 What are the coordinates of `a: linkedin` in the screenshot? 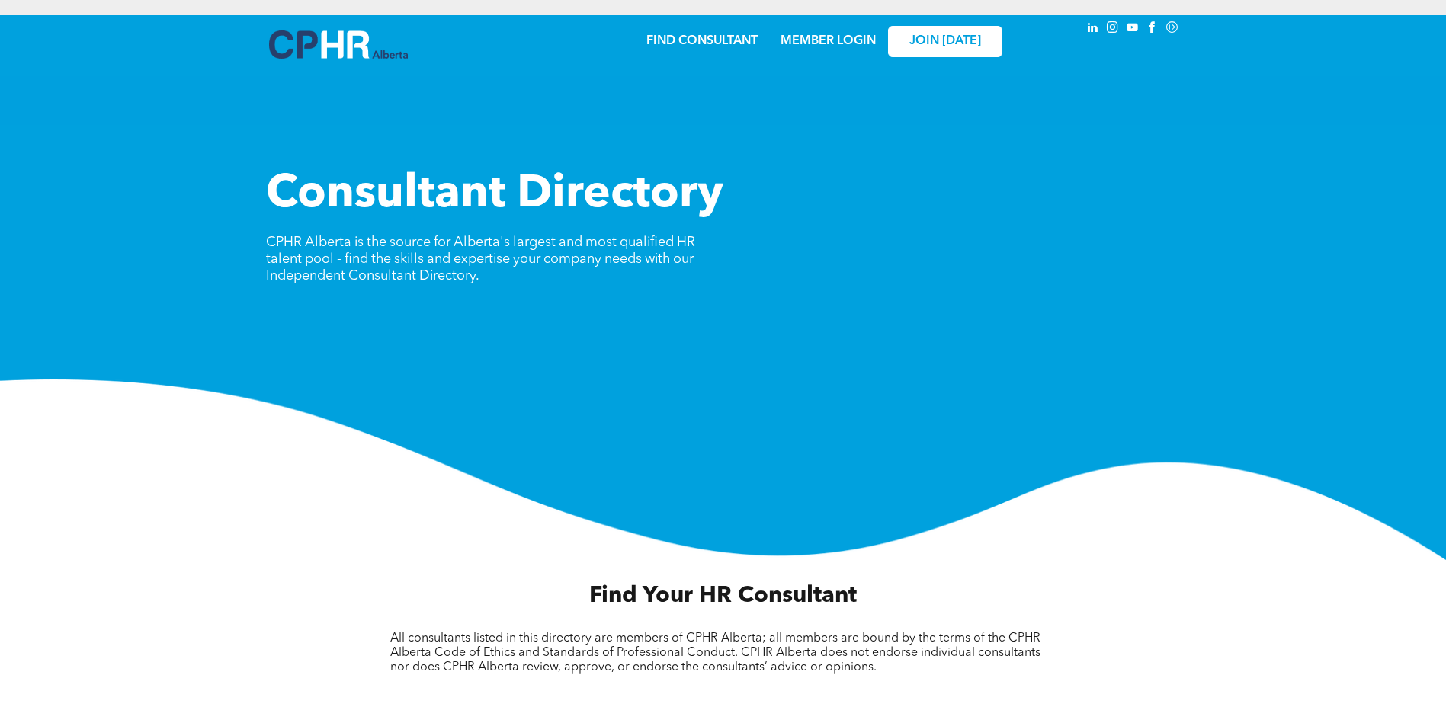 It's located at (1093, 29).